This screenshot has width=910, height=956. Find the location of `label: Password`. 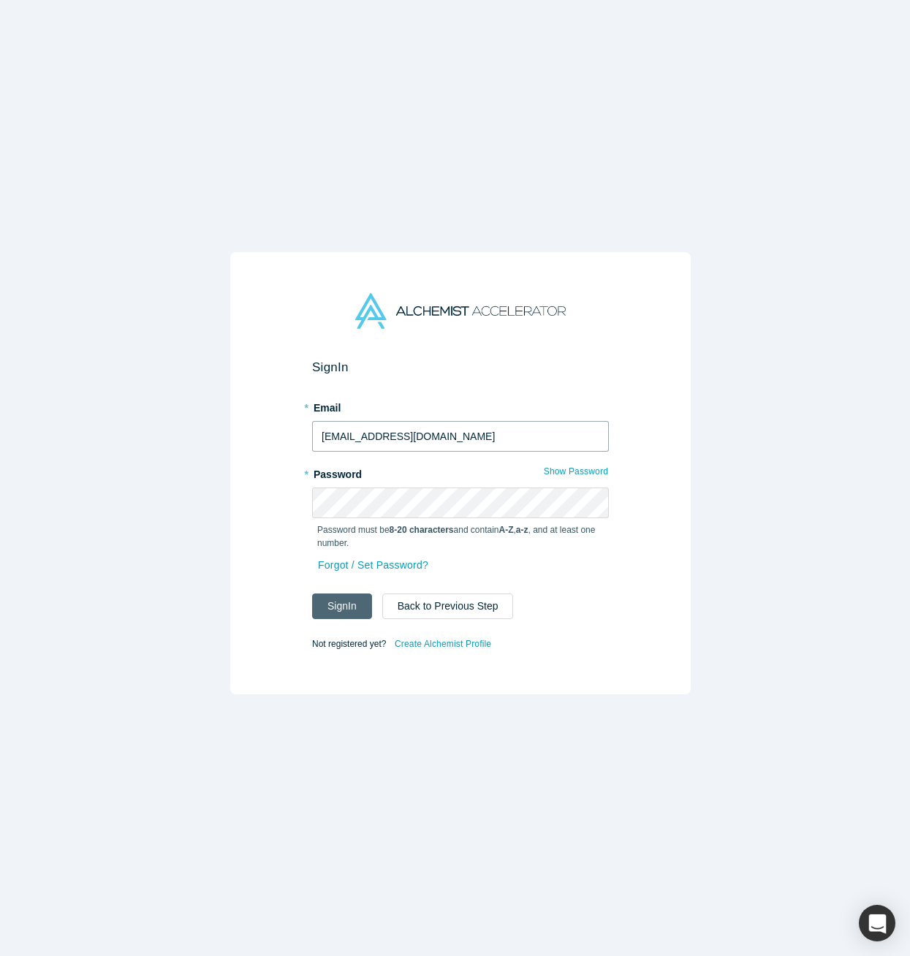

label: Password is located at coordinates (460, 472).